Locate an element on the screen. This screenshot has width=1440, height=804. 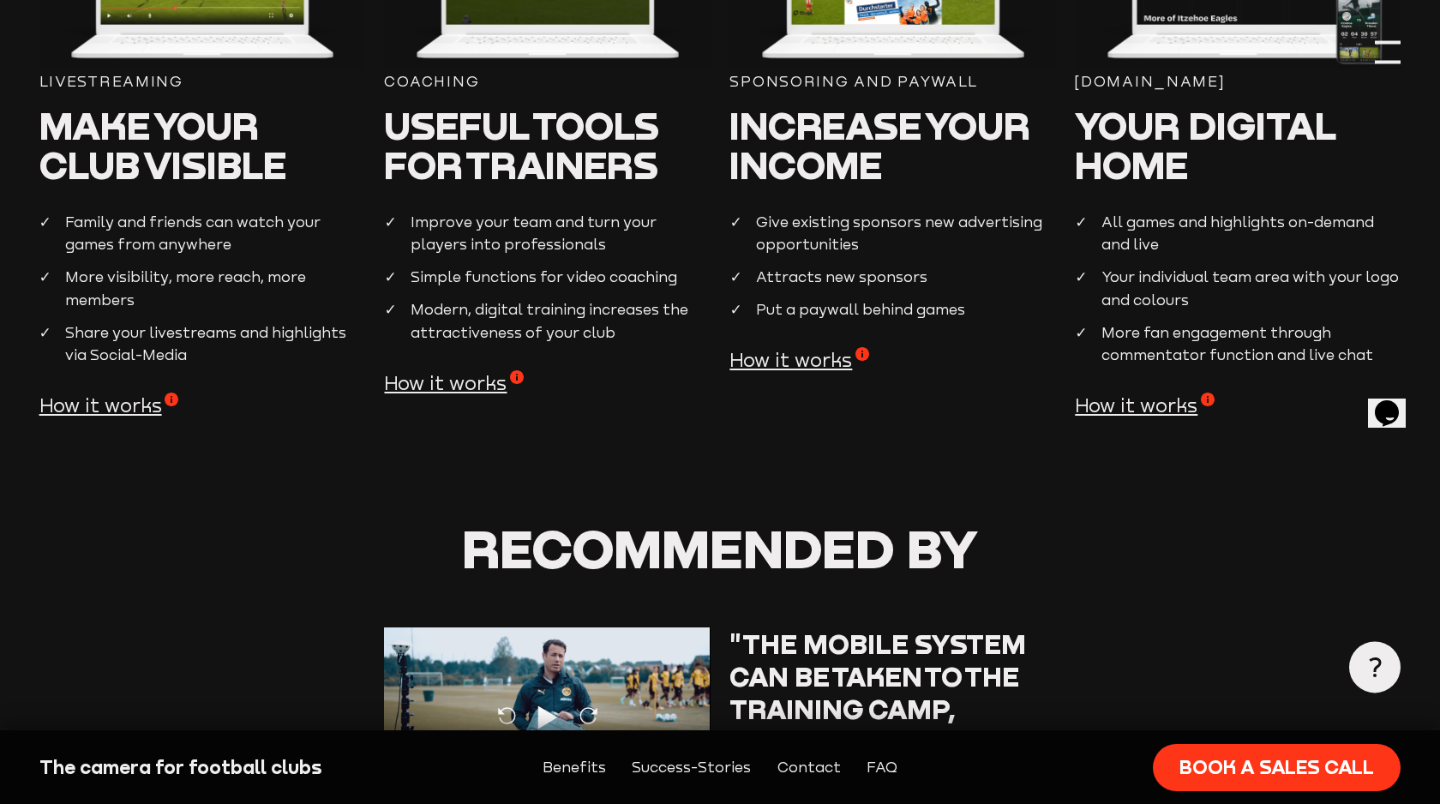
a: Success-Stories is located at coordinates (691, 767).